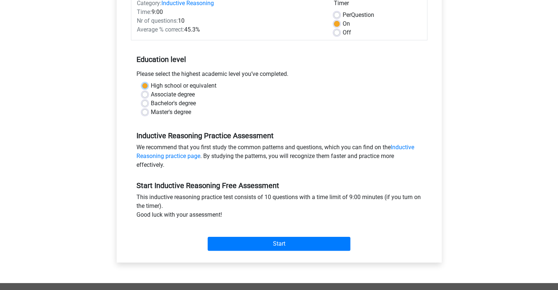 The height and width of the screenshot is (290, 558). What do you see at coordinates (230, 30) in the screenshot?
I see `div: 45.3%` at bounding box center [230, 30].